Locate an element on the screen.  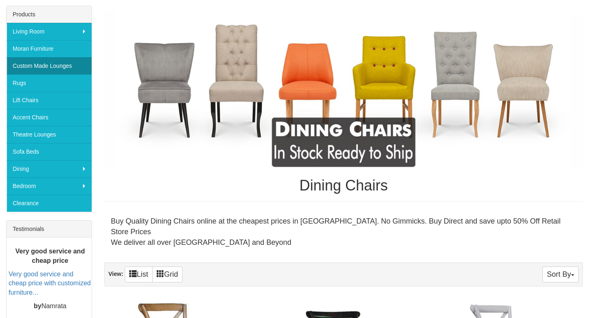
a: Dining is located at coordinates (49, 169).